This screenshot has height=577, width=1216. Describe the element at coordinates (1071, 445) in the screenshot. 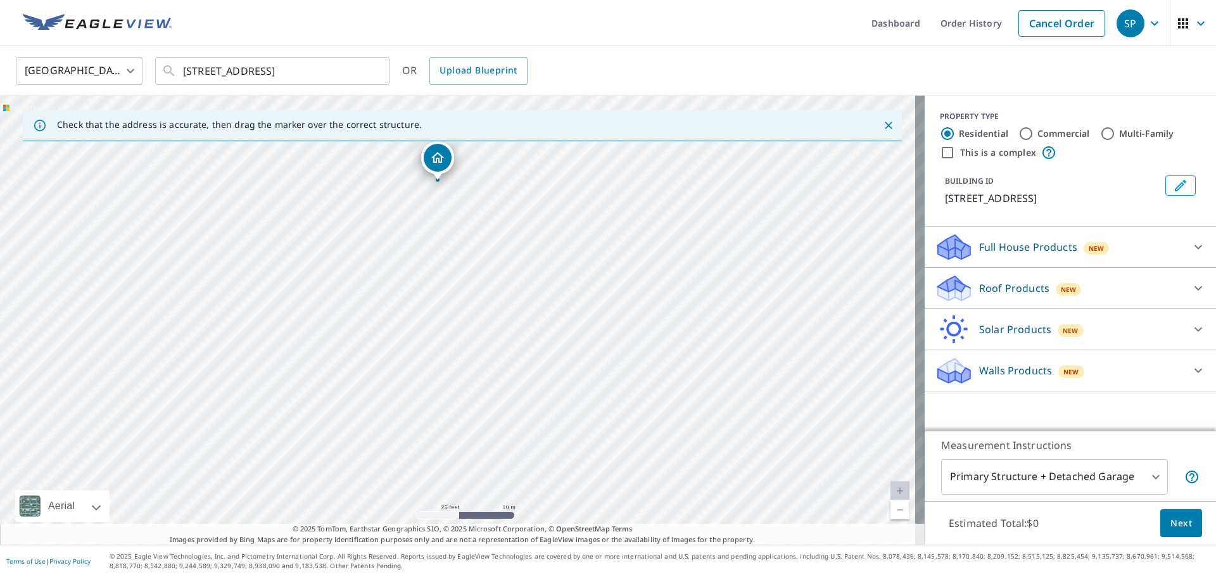

I see `p: Measurement Instructions` at that location.